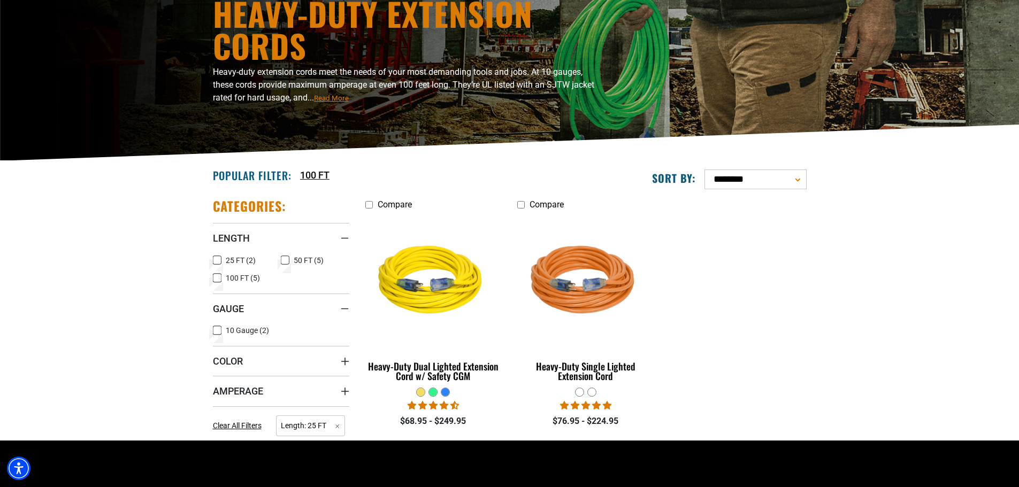  I want to click on span: 4.64 stars, so click(433, 405).